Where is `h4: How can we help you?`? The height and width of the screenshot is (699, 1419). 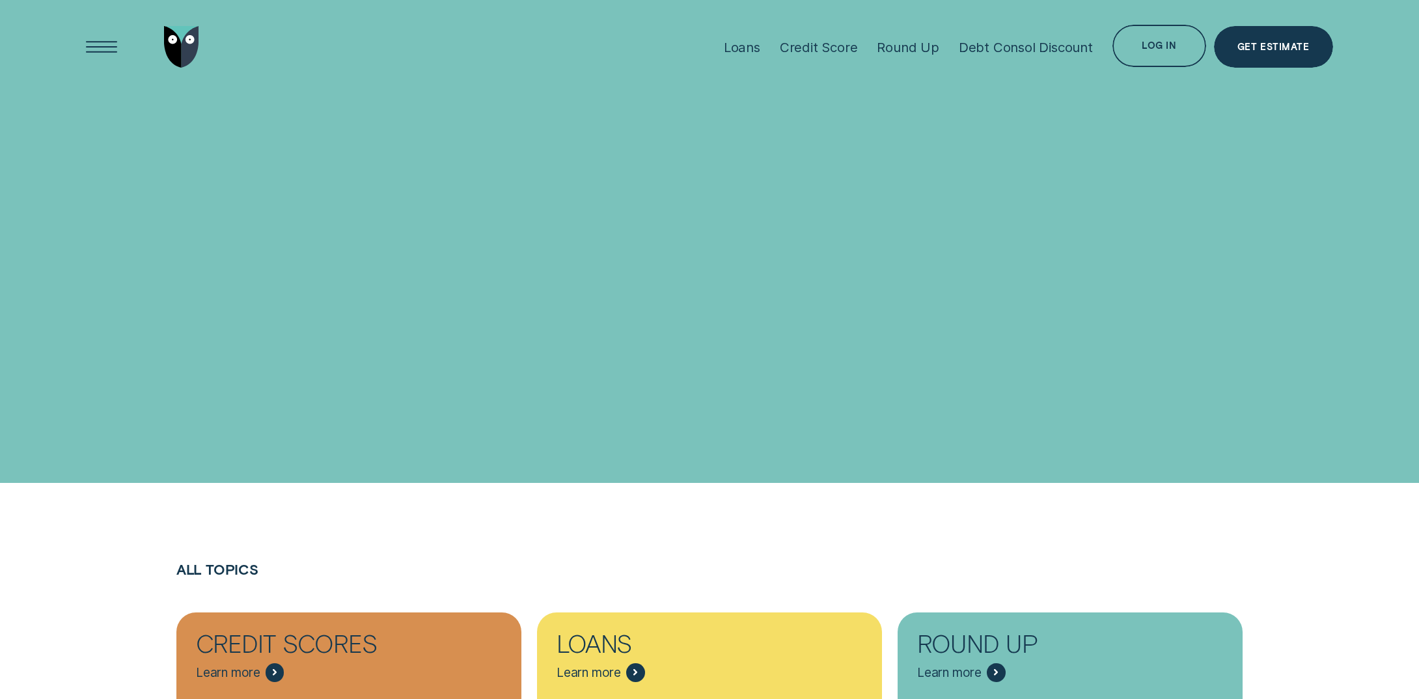 h4: How can we help you? is located at coordinates (709, 298).